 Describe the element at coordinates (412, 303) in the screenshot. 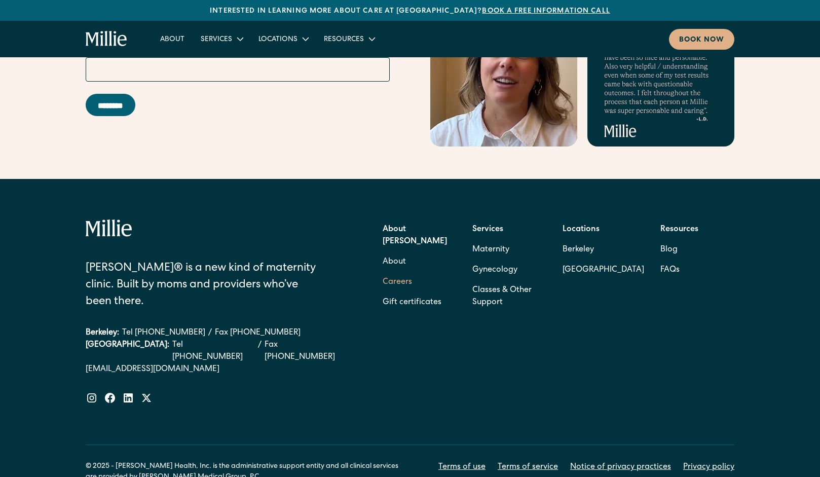

I see `a: Gift certificates` at that location.